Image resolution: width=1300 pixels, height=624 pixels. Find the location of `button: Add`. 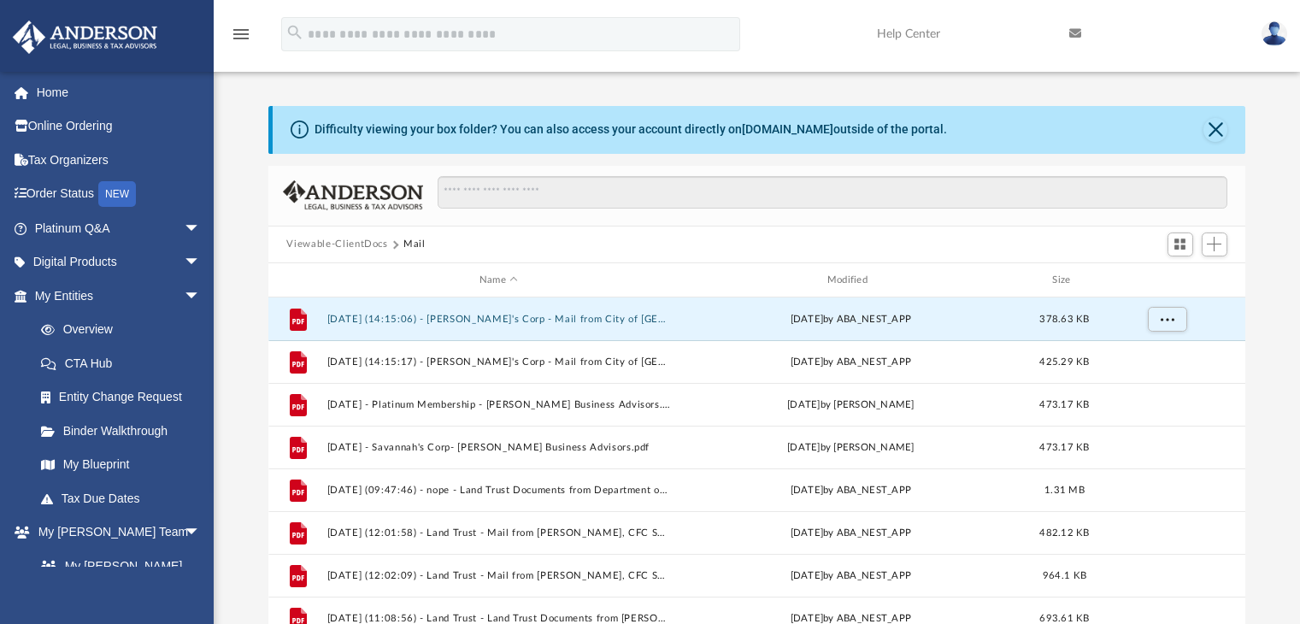

button: Add is located at coordinates (1214, 244).